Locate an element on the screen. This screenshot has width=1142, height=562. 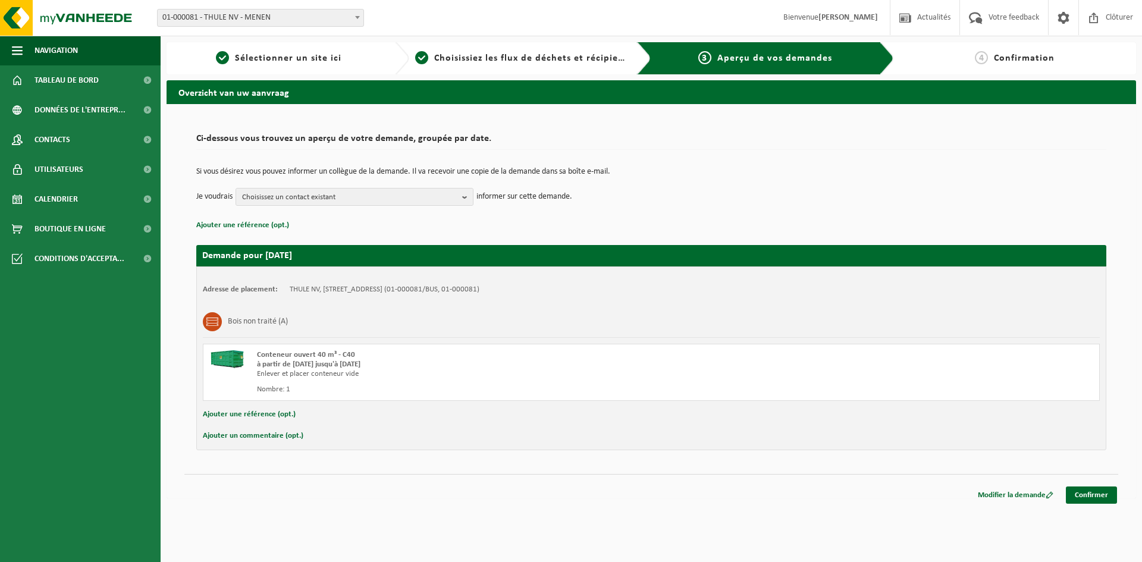
span: Choisissiez les flux de déchets et récipients is located at coordinates (533, 58).